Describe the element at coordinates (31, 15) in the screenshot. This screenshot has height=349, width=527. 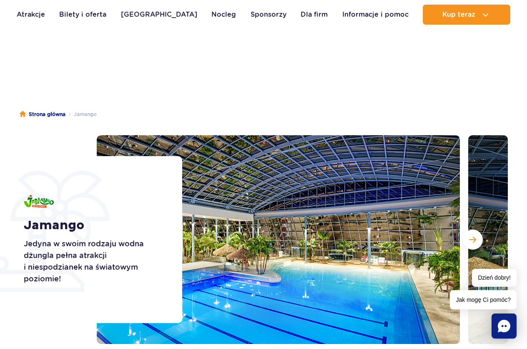
I see `a: Atrakcje` at that location.